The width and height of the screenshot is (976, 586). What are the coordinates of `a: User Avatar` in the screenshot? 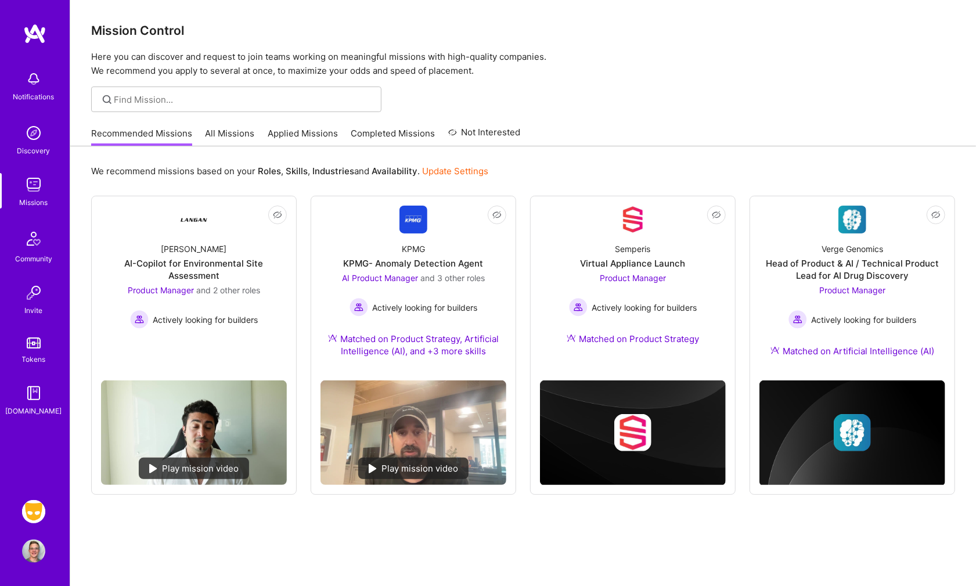 It's located at (34, 551).